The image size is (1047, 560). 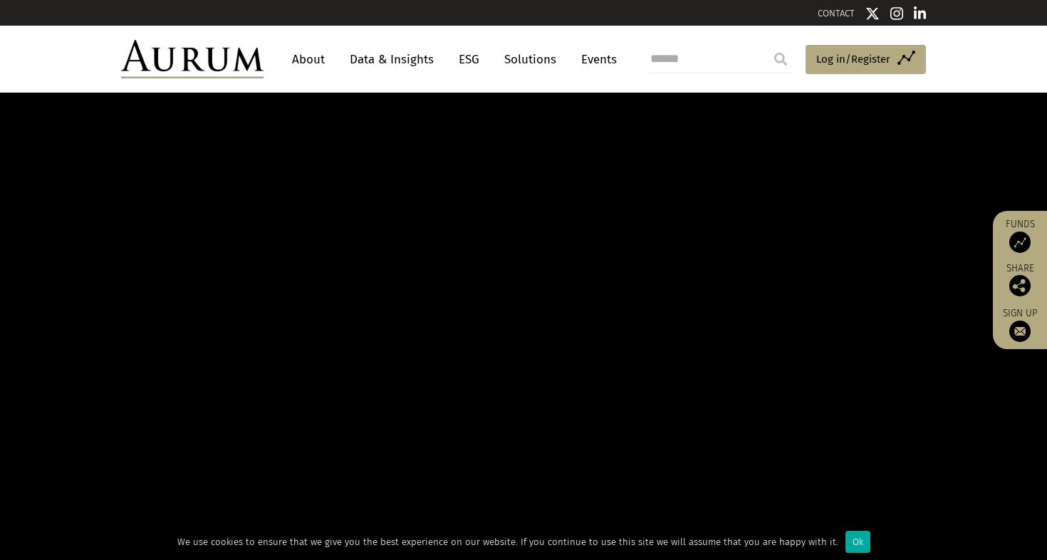 I want to click on a: About, so click(x=308, y=59).